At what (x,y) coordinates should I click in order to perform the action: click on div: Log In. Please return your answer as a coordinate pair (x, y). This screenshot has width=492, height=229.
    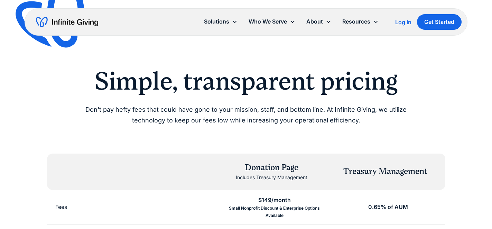
    Looking at the image, I should click on (403, 22).